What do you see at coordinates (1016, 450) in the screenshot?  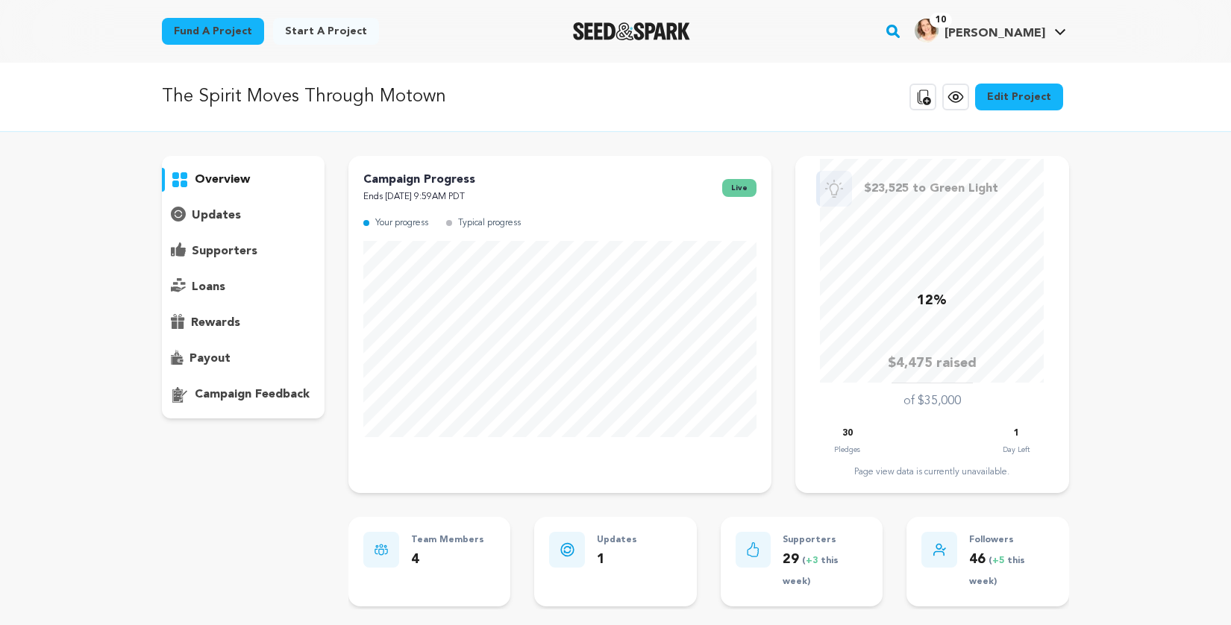 I see `p: Day Left` at bounding box center [1016, 450].